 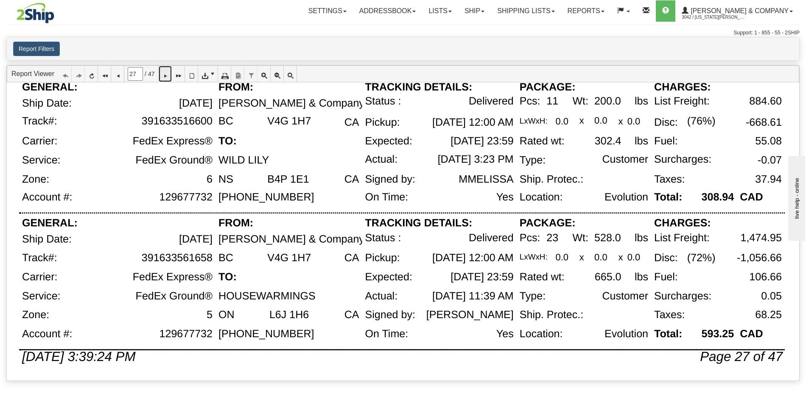 I want to click on a: Export, so click(x=208, y=74).